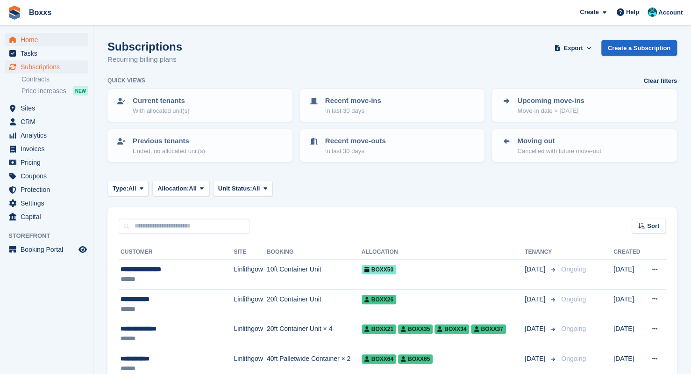 Image resolution: width=691 pixels, height=374 pixels. I want to click on button: Type: All, so click(128, 188).